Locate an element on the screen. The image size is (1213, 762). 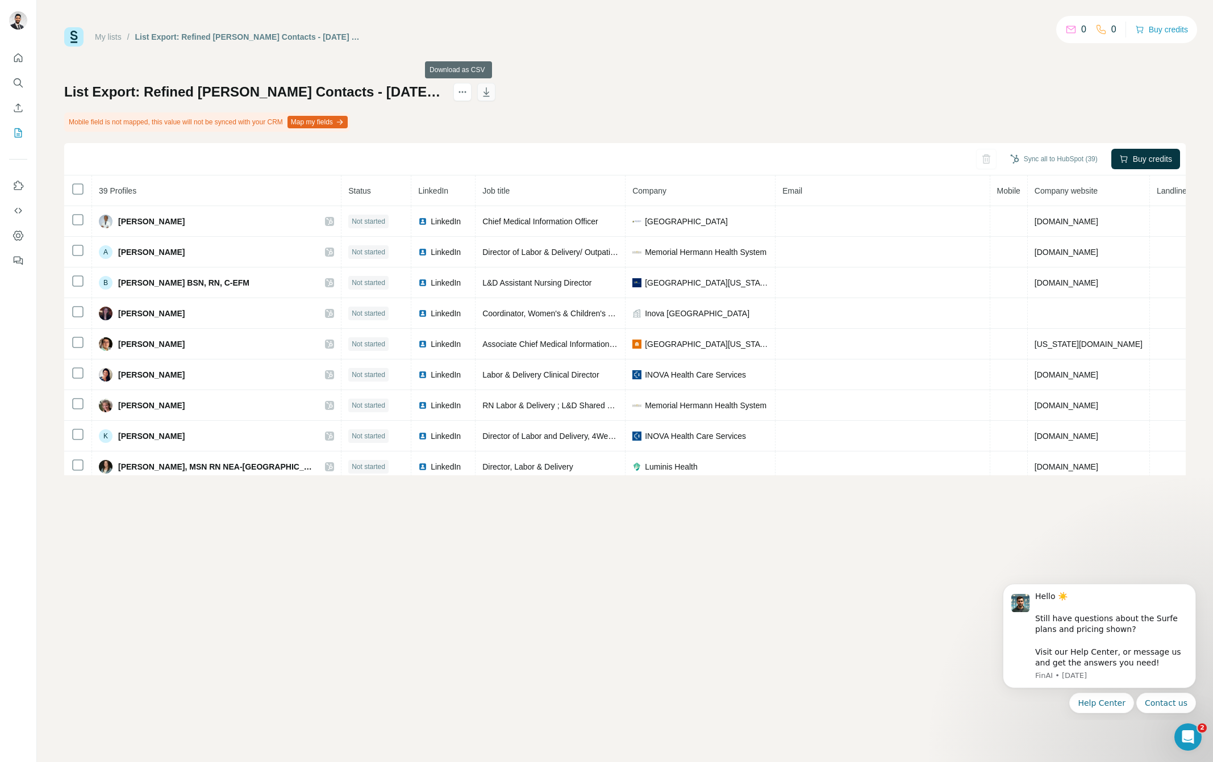
button: Use Surfe API is located at coordinates (18, 211).